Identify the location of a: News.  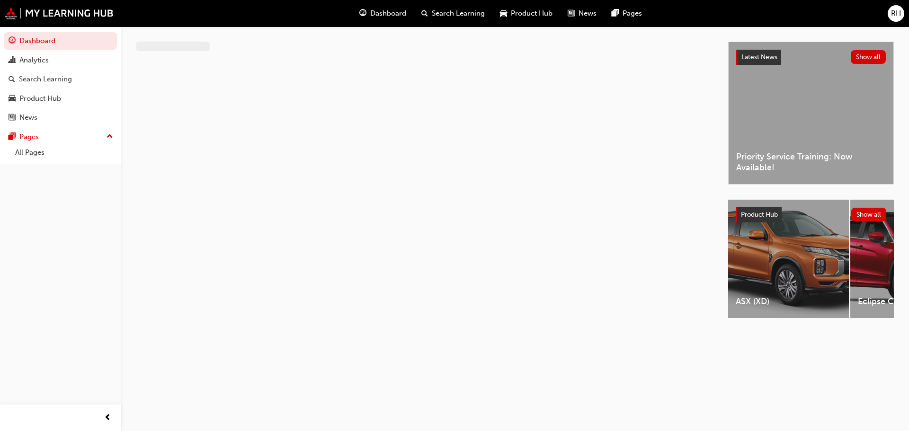
(60, 117).